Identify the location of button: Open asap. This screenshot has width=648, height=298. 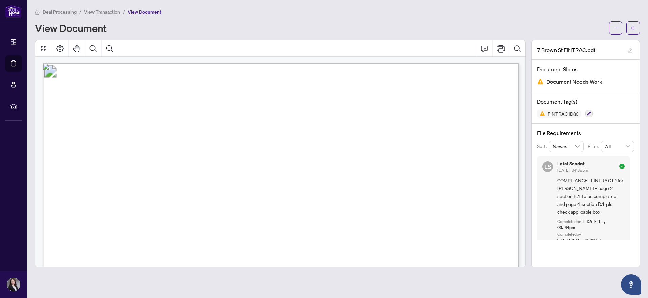
(631, 284).